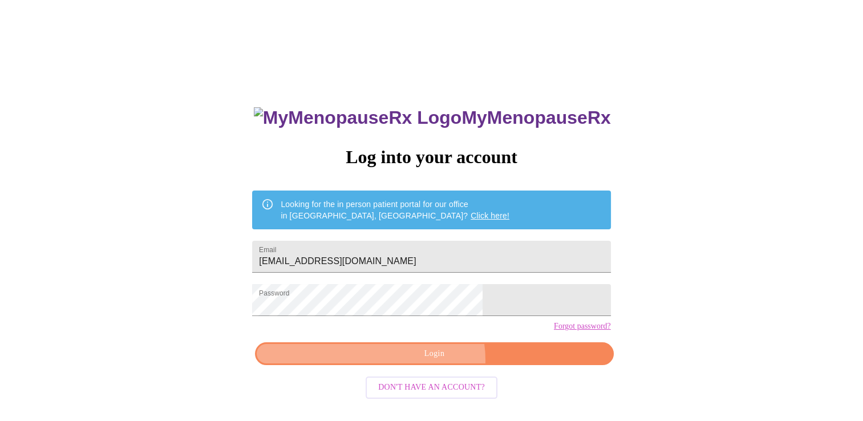 This screenshot has width=863, height=421. I want to click on span: Login, so click(434, 354).